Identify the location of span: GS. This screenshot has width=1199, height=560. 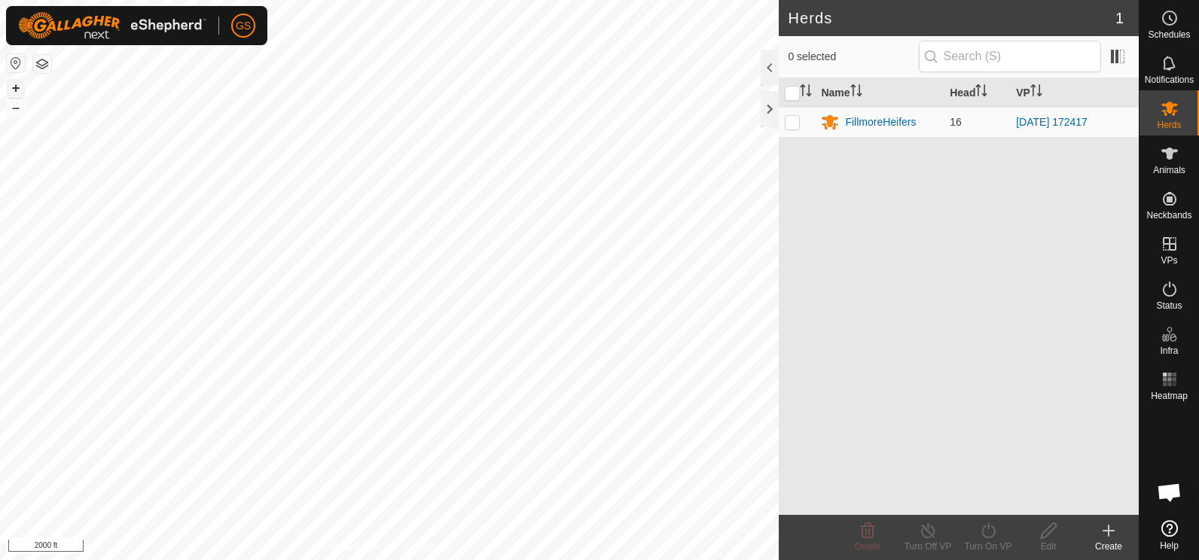
(243, 26).